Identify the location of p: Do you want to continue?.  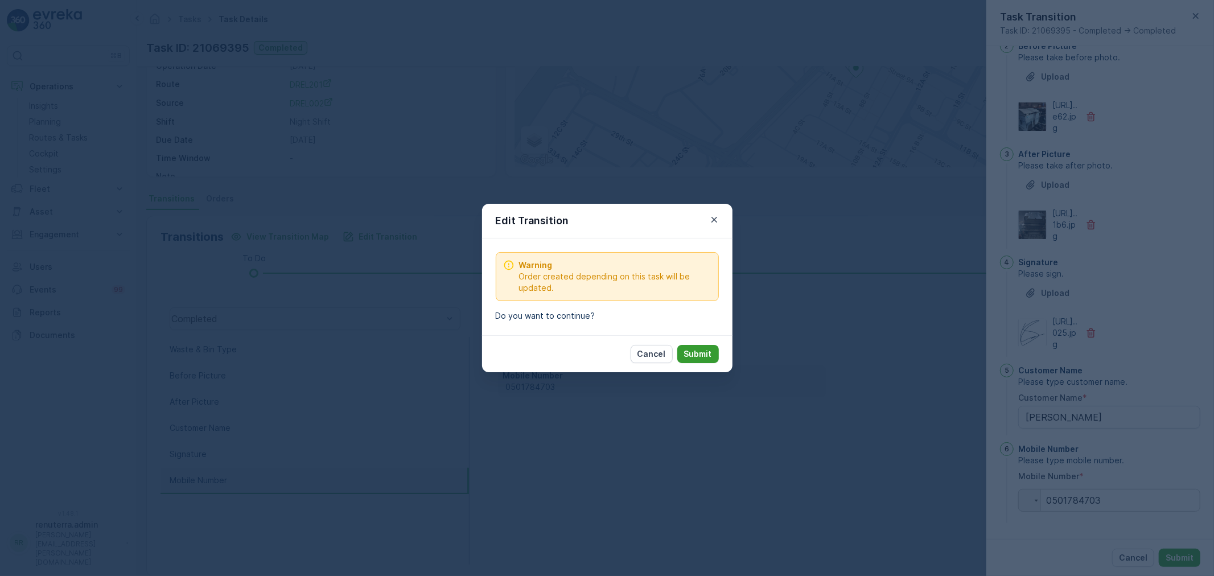
(607, 316).